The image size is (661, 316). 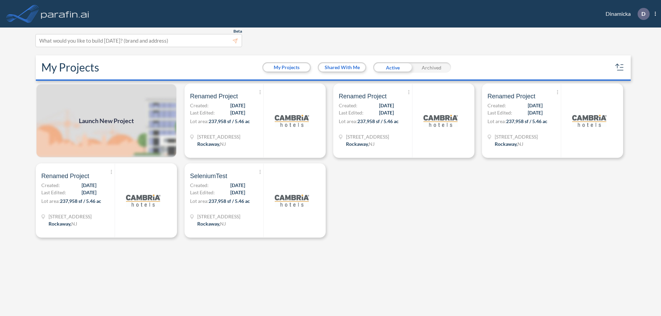 What do you see at coordinates (392, 67) in the screenshot?
I see `div: Active` at bounding box center [392, 67].